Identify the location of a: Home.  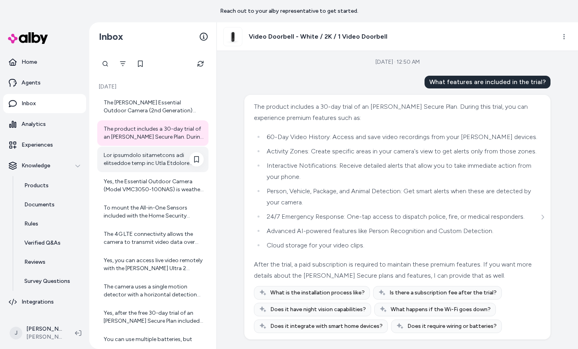
(45, 62).